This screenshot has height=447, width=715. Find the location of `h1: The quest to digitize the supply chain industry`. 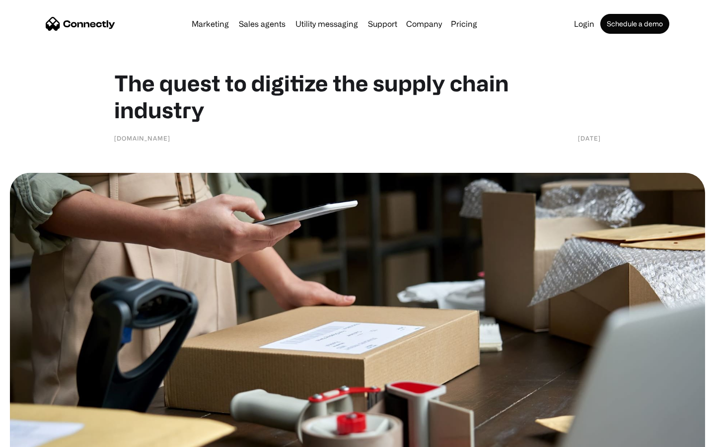

h1: The quest to digitize the supply chain industry is located at coordinates (358, 96).